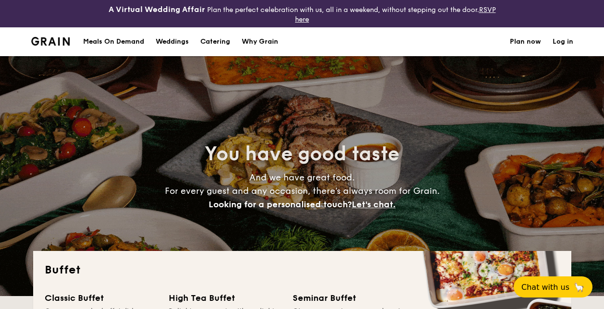 Image resolution: width=604 pixels, height=309 pixels. Describe the element at coordinates (157, 10) in the screenshot. I see `h4: A Virtual Wedding Affair` at that location.